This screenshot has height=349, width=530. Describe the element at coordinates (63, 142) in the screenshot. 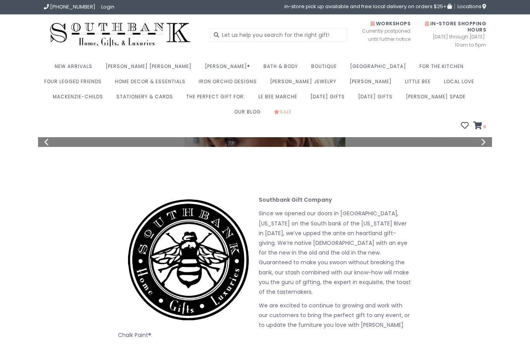

I see `button: Previous` at that location.